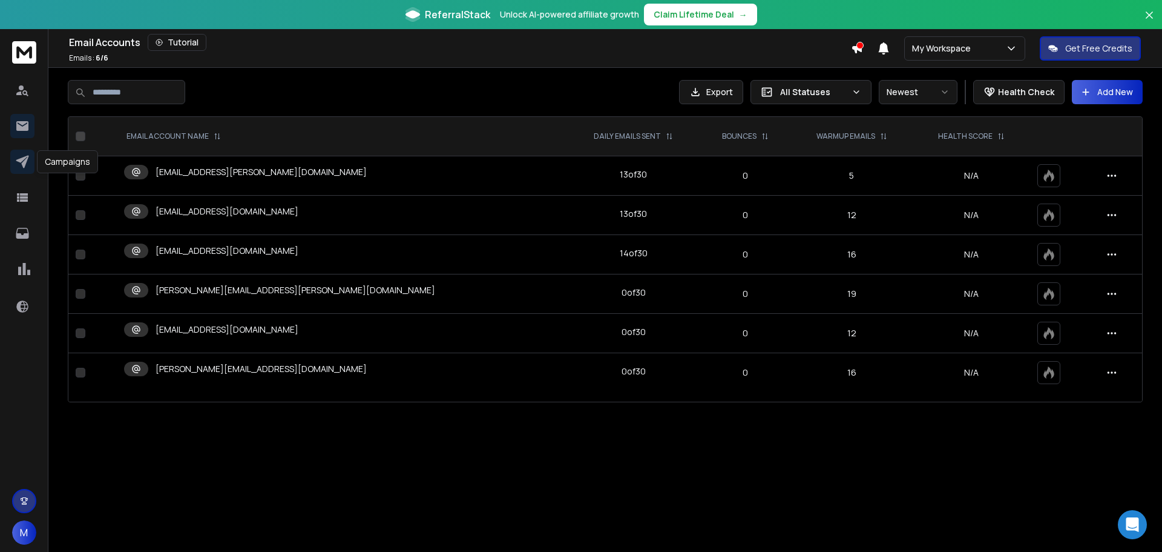 The height and width of the screenshot is (552, 1162). What do you see at coordinates (852, 176) in the screenshot?
I see `td: 5` at bounding box center [852, 176].